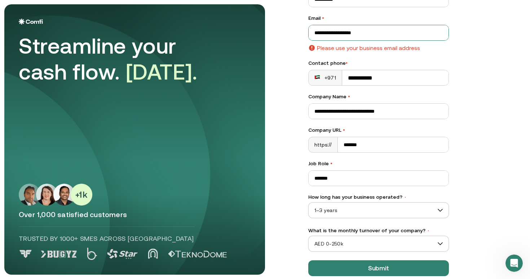  Describe the element at coordinates (379, 231) in the screenshot. I see `label: What is the monthly turnover of your company?` at that location.